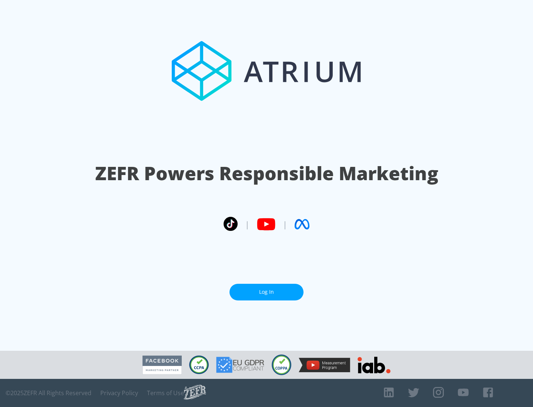 This screenshot has height=407, width=533. I want to click on h1: ZEFR Powers Responsible Marketing, so click(267, 173).